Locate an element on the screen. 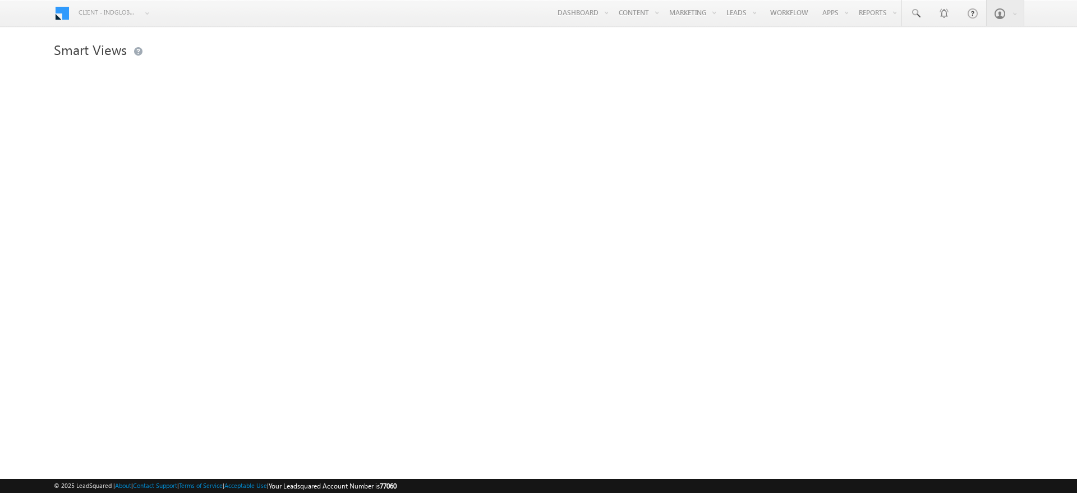 The image size is (1077, 493). span: Client - indglobal1 (77060) is located at coordinates (108, 12).